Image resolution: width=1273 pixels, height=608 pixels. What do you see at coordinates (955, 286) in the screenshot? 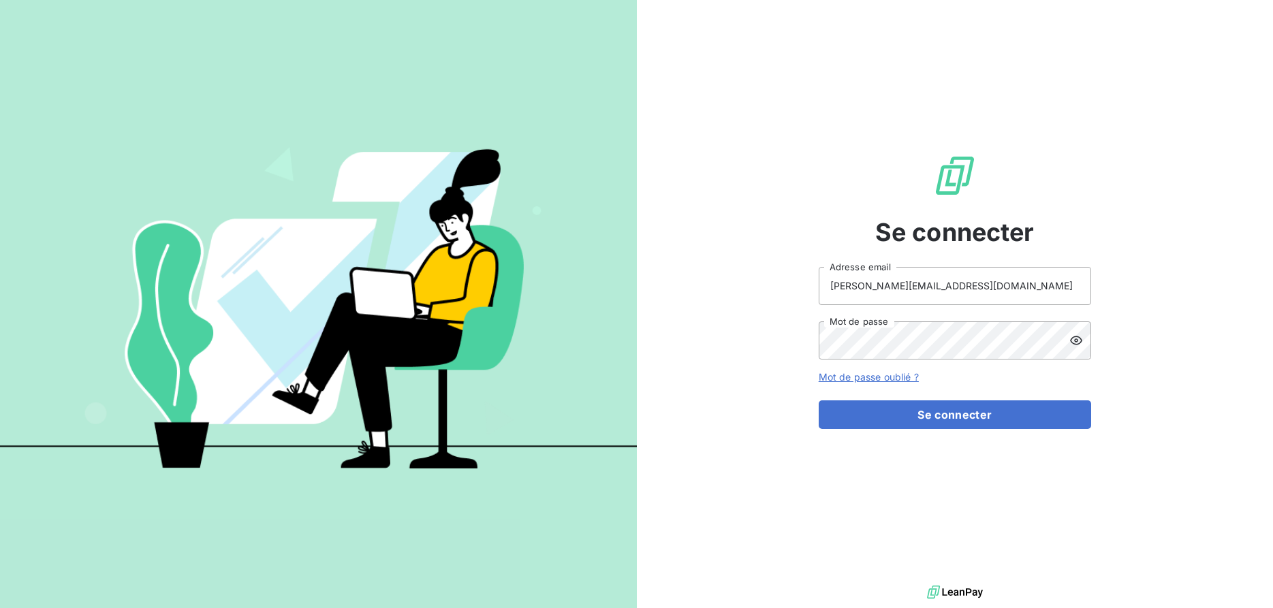
I see `input: placeholder` at bounding box center [955, 286].